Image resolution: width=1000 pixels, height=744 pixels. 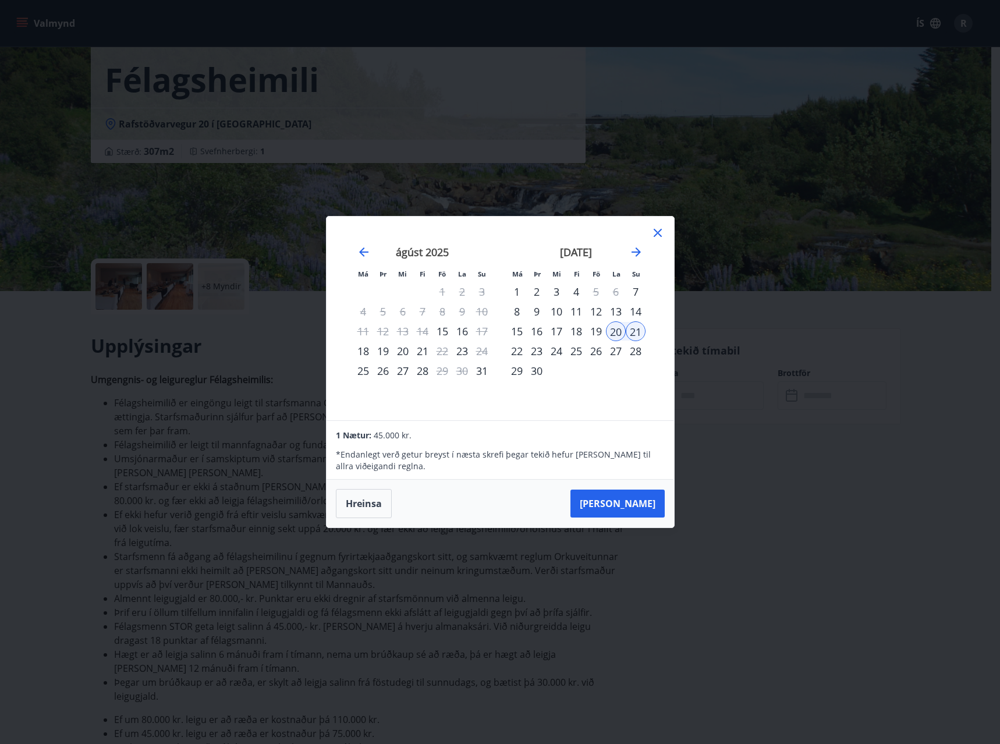 I want to click on div: 26, so click(x=596, y=351).